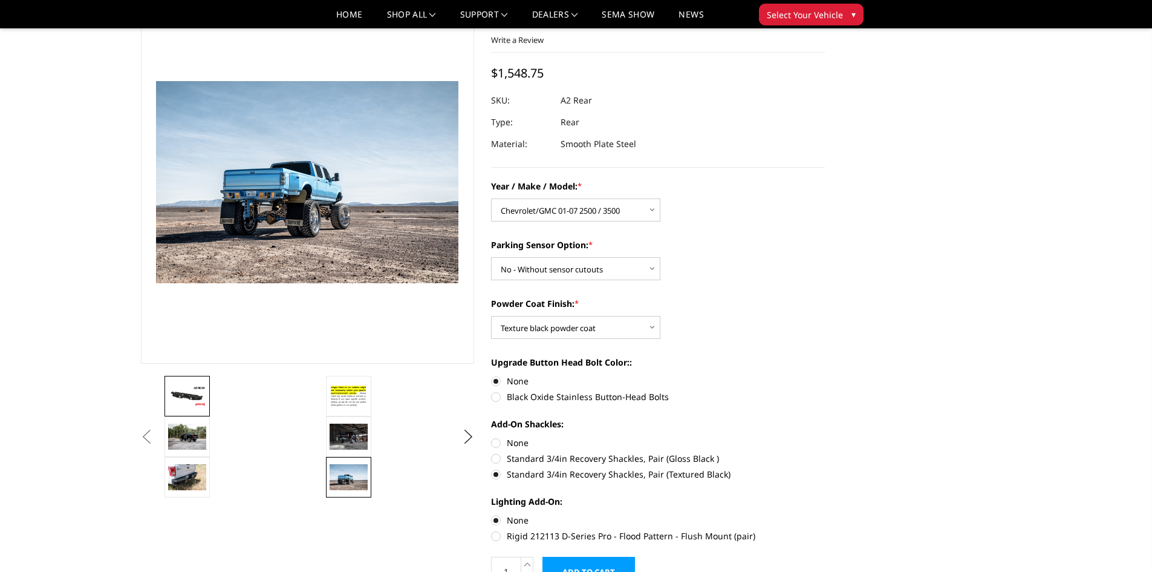 Image resolution: width=1152 pixels, height=572 pixels. I want to click on label: Lighting Add-On:, so click(658, 501).